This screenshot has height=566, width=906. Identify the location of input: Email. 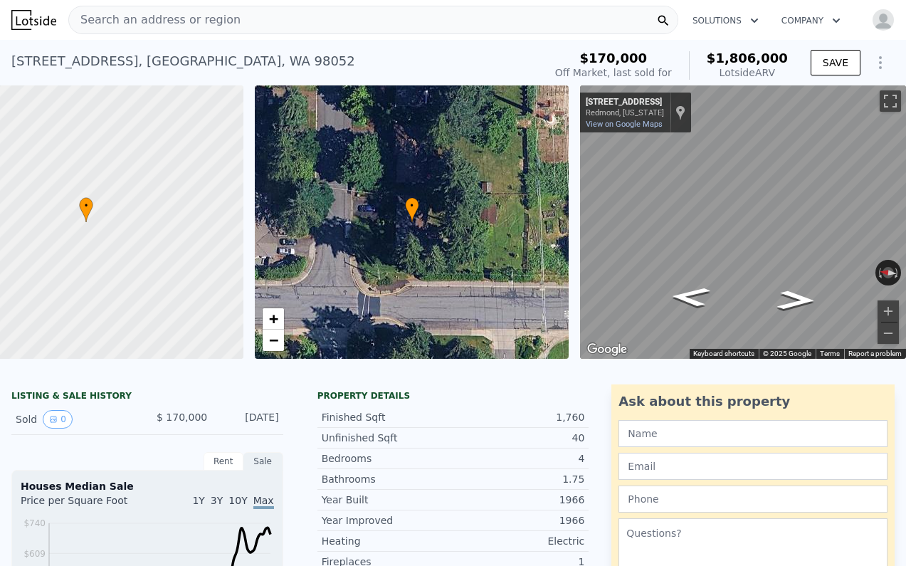
(753, 466).